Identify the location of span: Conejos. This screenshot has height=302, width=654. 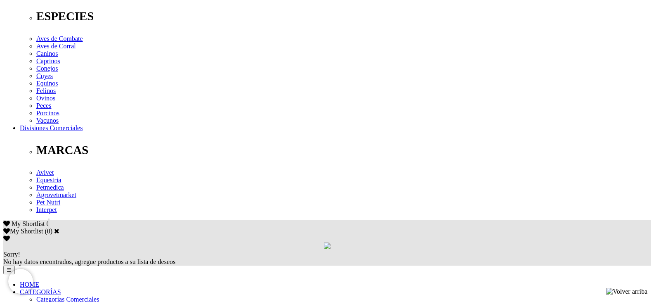
(47, 68).